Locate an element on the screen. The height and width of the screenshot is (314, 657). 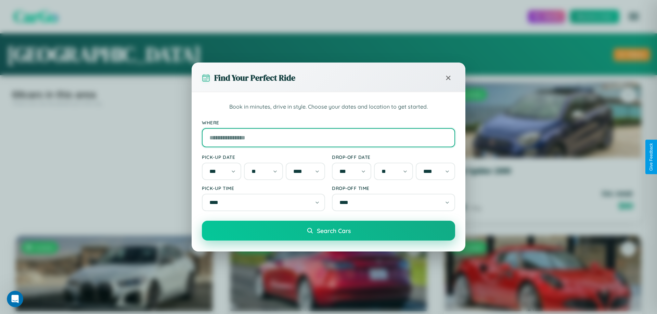
label: Pick-up Time is located at coordinates (263, 188).